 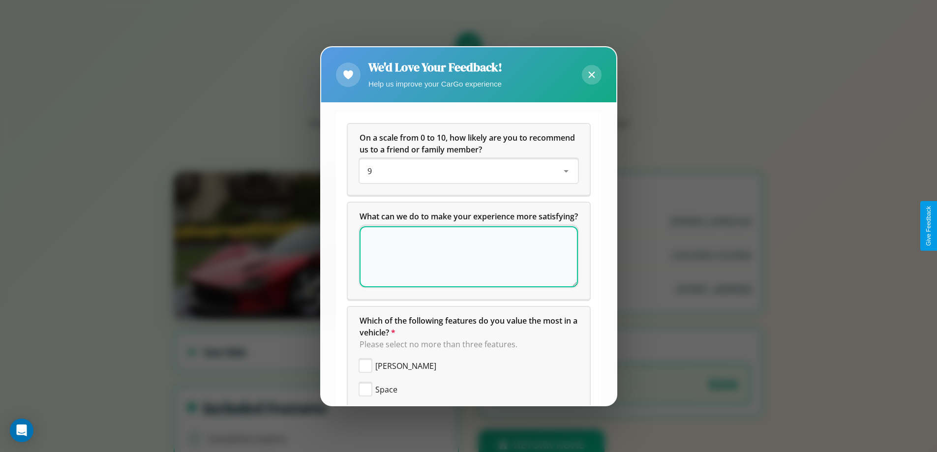 What do you see at coordinates (469, 327) in the screenshot?
I see `span: Which of the following features do you value the most in a vehicle?` at bounding box center [469, 327].